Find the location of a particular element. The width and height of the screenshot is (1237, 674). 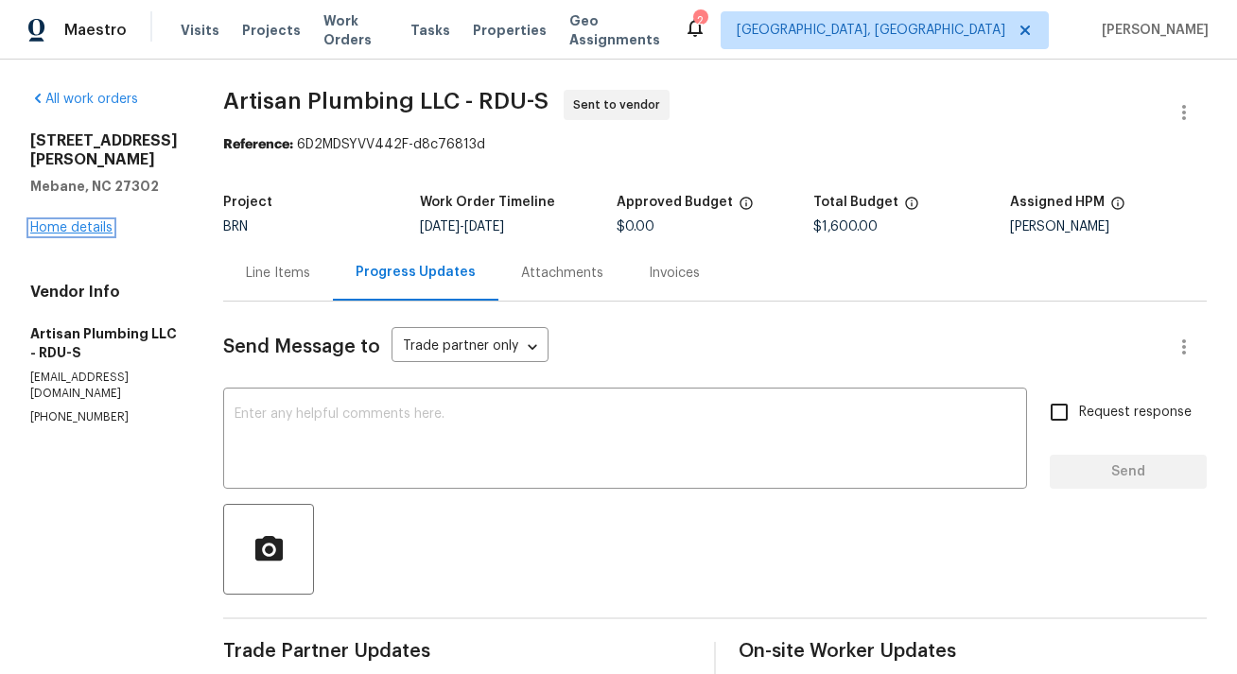

span: Maestro is located at coordinates (95, 30).